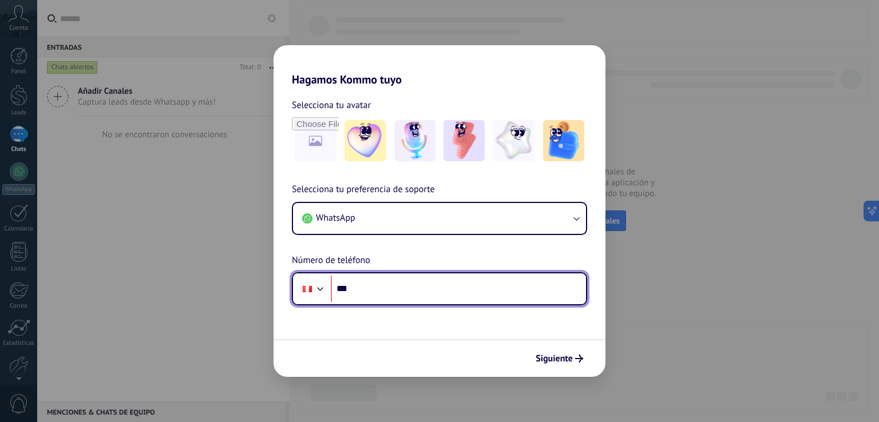  I want to click on img: -2.jpeg, so click(415, 141).